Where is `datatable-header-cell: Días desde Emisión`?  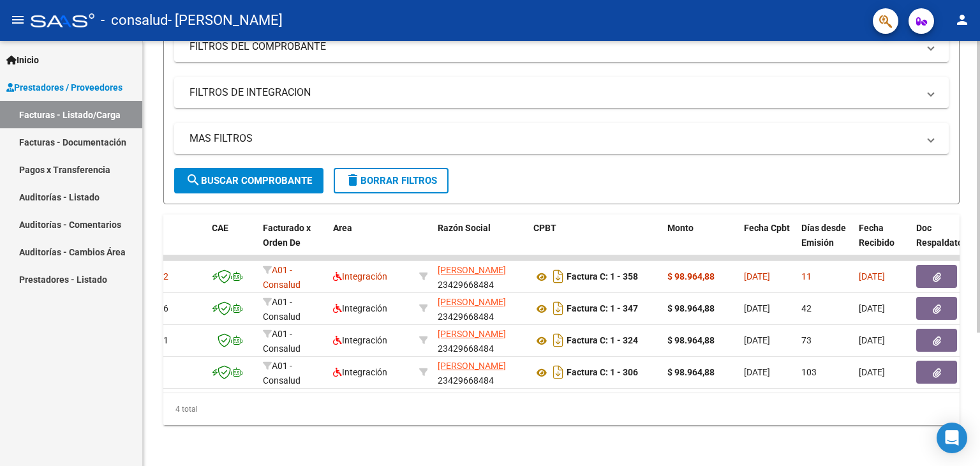
datatable-header-cell: Días desde Emisión is located at coordinates (825, 243).